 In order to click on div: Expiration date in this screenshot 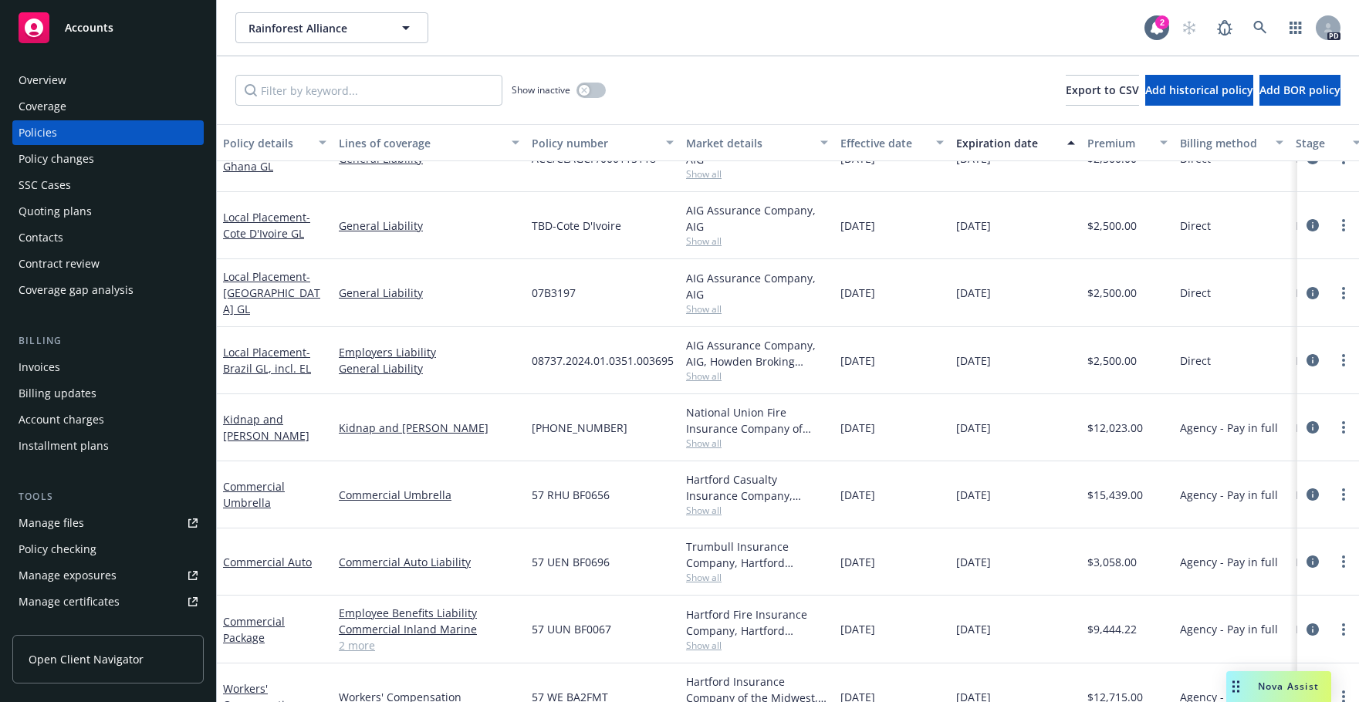, I will do `click(1007, 143)`.